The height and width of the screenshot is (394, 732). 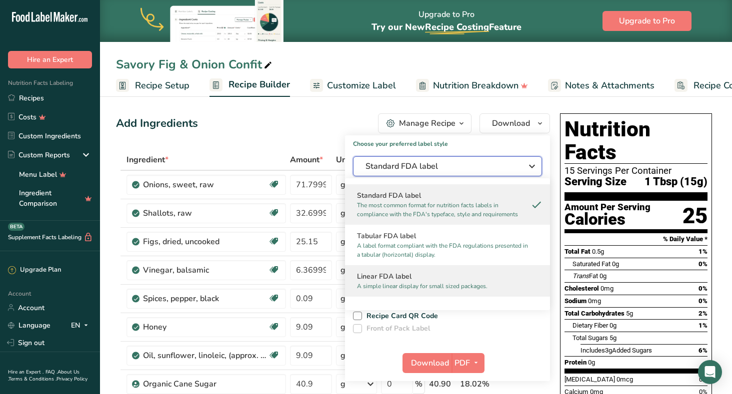 I want to click on h2: Standard FDA label, so click(x=447, y=195).